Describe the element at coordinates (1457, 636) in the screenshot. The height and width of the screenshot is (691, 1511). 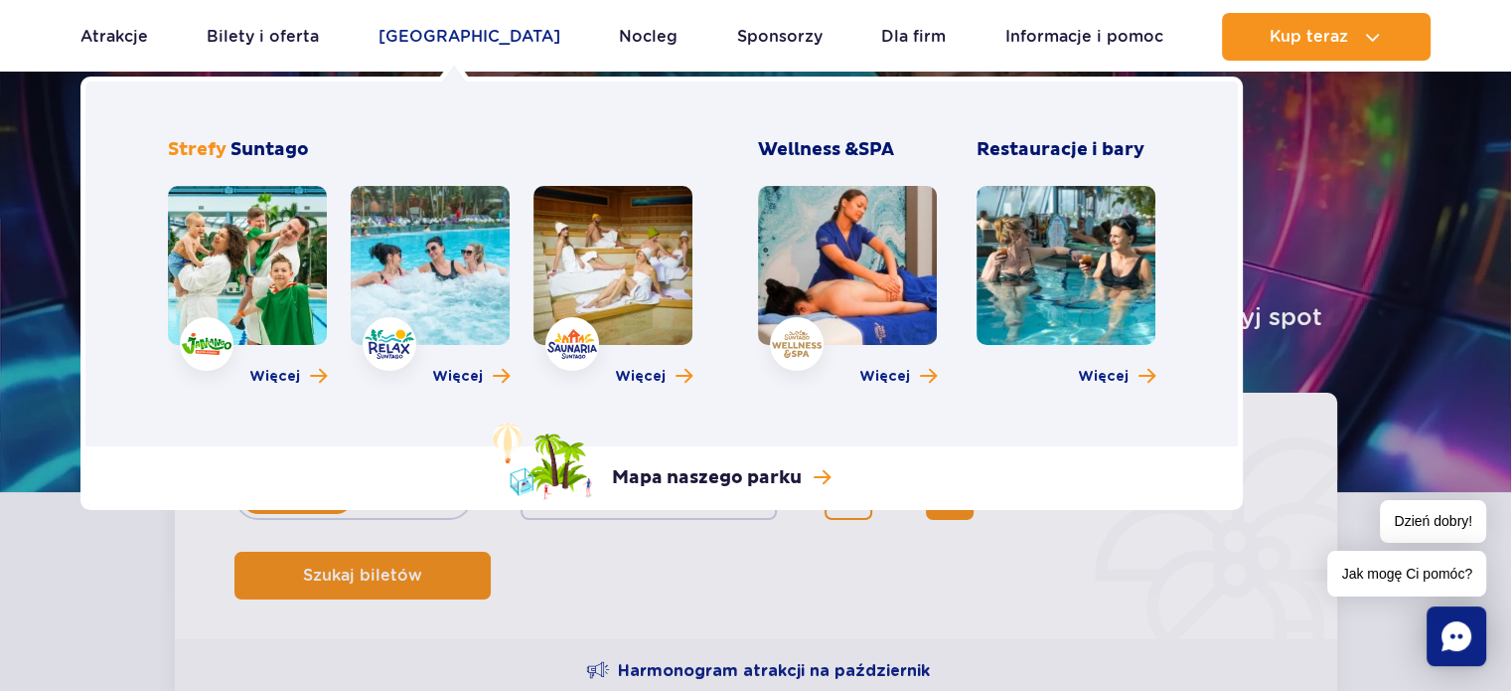
I see `div: Chat` at that location.